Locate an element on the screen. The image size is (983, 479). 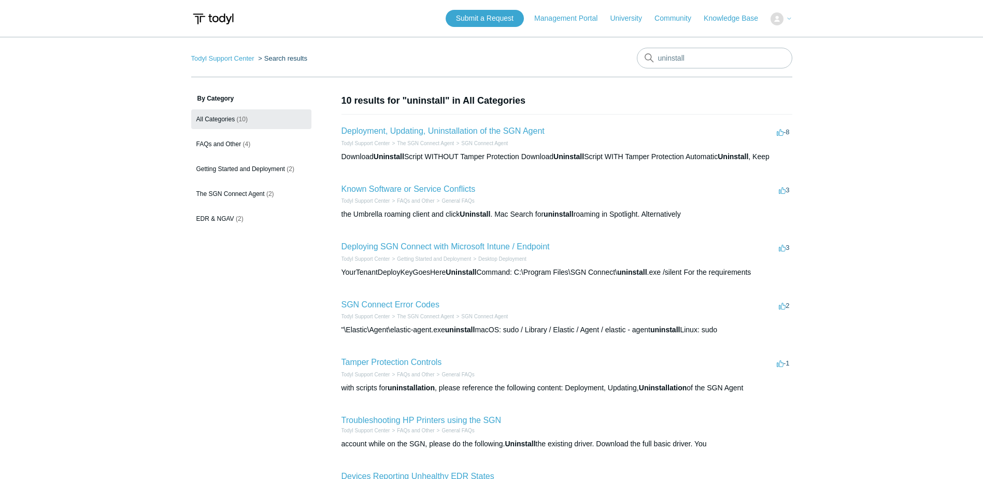
a: Getting Started and Deployment (2) is located at coordinates (251, 169).